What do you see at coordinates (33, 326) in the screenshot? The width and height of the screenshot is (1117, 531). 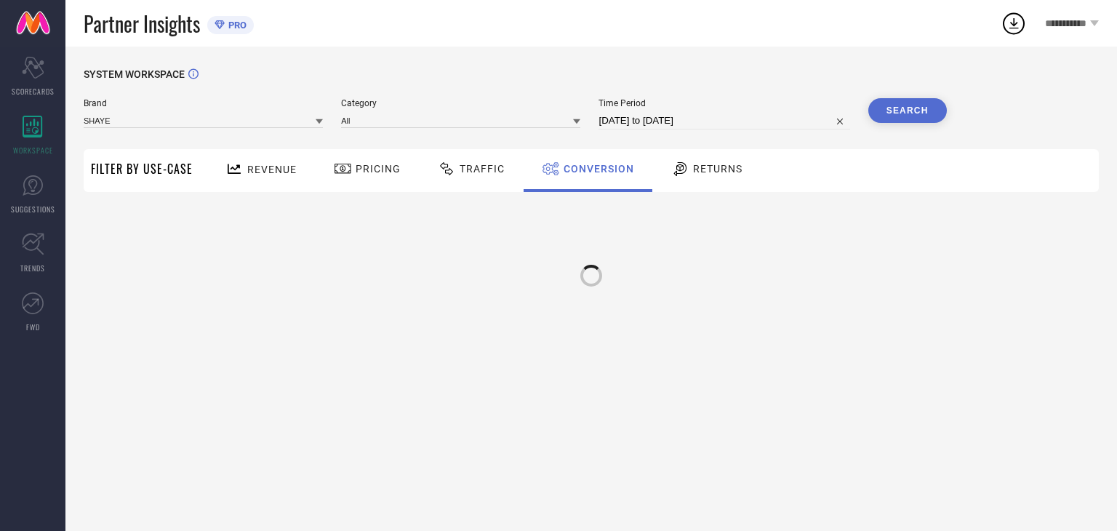 I see `span: FWD` at bounding box center [33, 326].